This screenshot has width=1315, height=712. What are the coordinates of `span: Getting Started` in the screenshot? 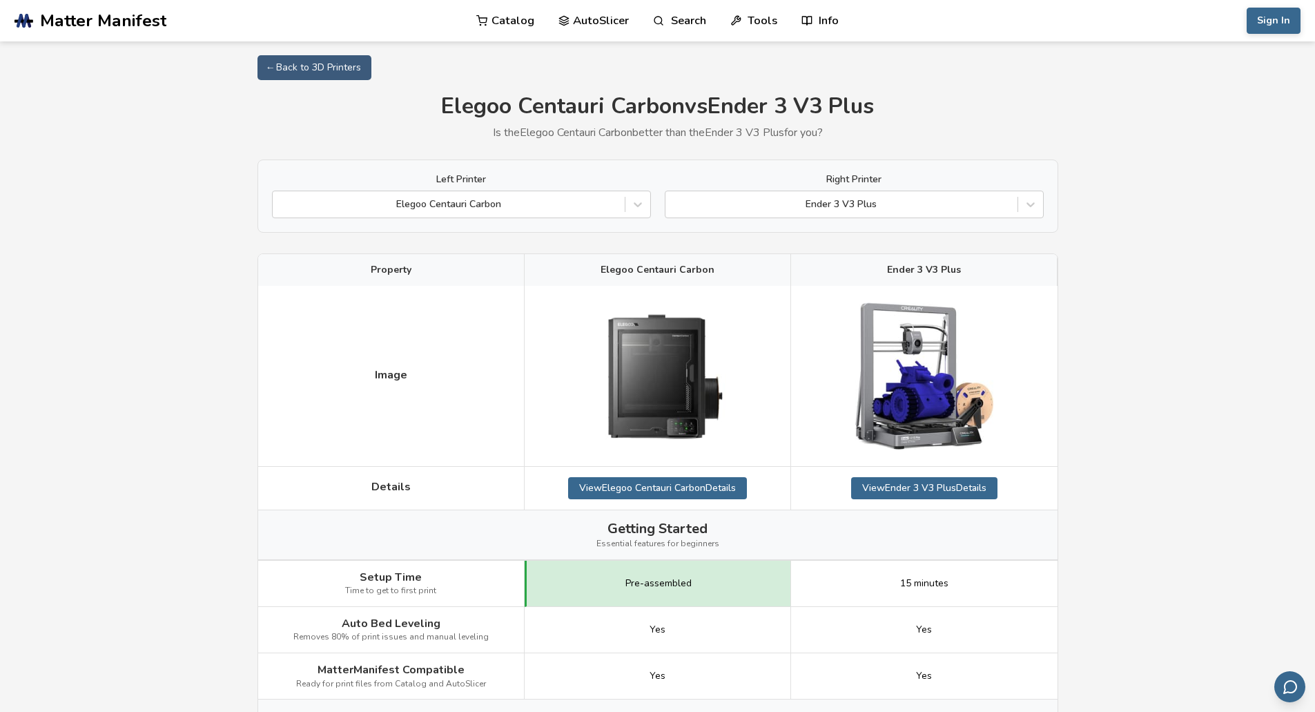 It's located at (657, 528).